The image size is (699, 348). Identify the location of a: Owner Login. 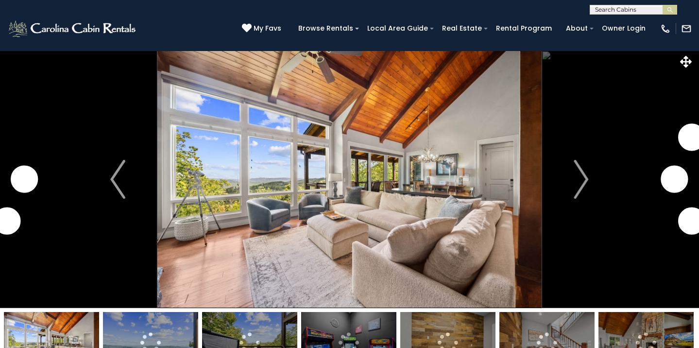
(623, 28).